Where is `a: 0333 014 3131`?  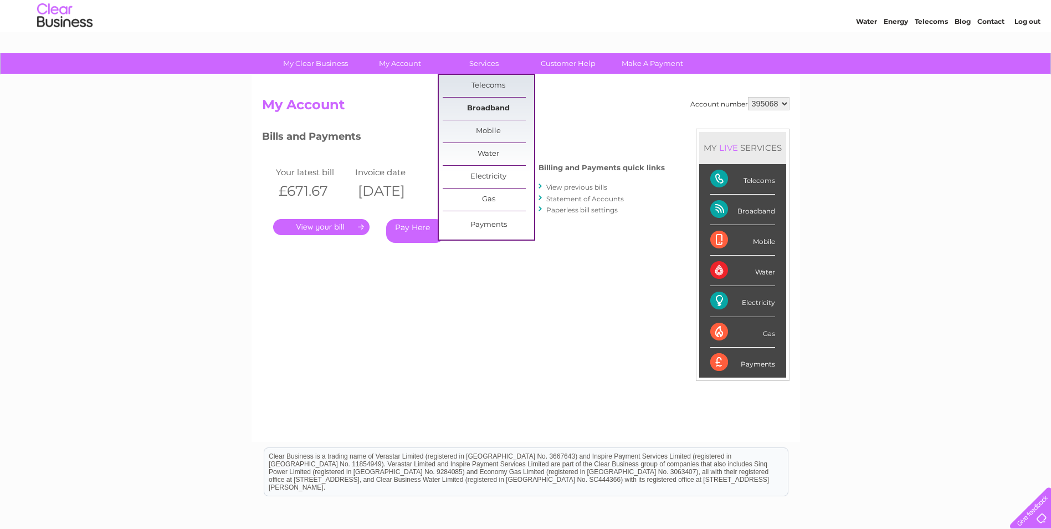
a: 0333 014 3131 is located at coordinates (880, 12).